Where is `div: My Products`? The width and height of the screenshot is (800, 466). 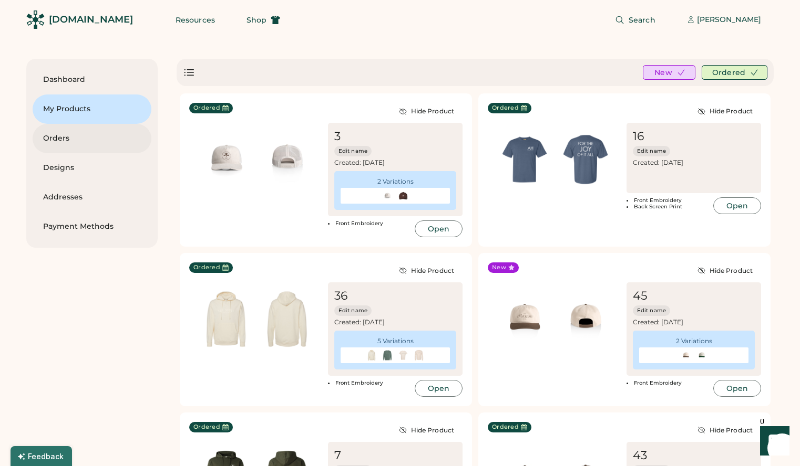
div: My Products is located at coordinates (92, 109).